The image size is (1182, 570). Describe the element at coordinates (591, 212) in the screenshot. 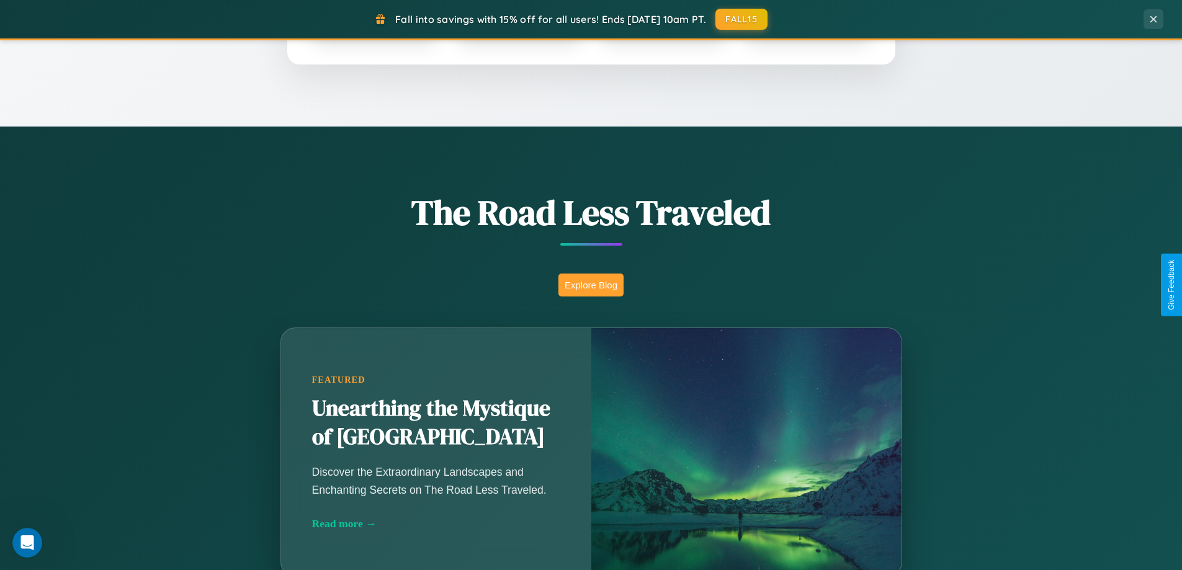

I see `h1: The Road Less Traveled` at that location.